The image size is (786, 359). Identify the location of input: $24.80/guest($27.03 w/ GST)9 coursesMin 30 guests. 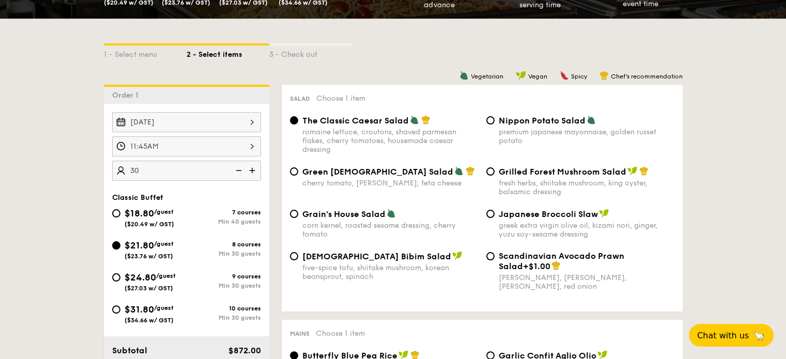
(116, 278).